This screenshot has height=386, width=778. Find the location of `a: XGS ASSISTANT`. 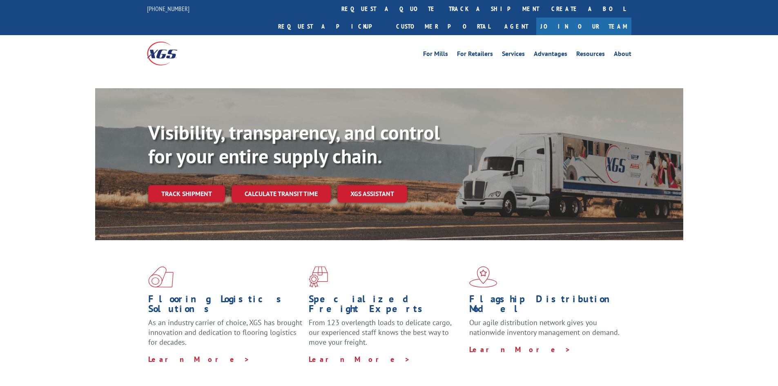

a: XGS ASSISTANT is located at coordinates (372, 193).